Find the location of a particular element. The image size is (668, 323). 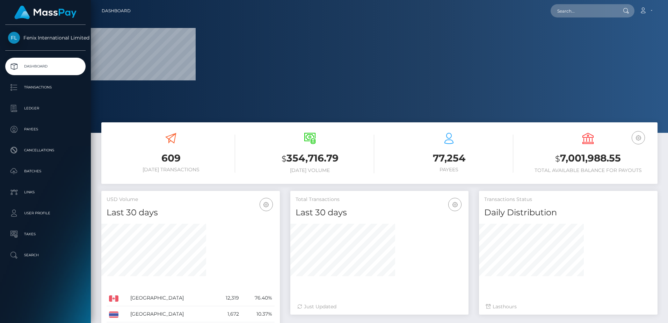

td: 76.40% is located at coordinates (258, 298).